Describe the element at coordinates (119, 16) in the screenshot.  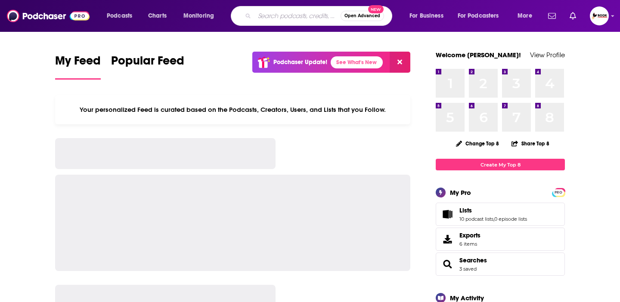
I see `span: Podcasts` at that location.